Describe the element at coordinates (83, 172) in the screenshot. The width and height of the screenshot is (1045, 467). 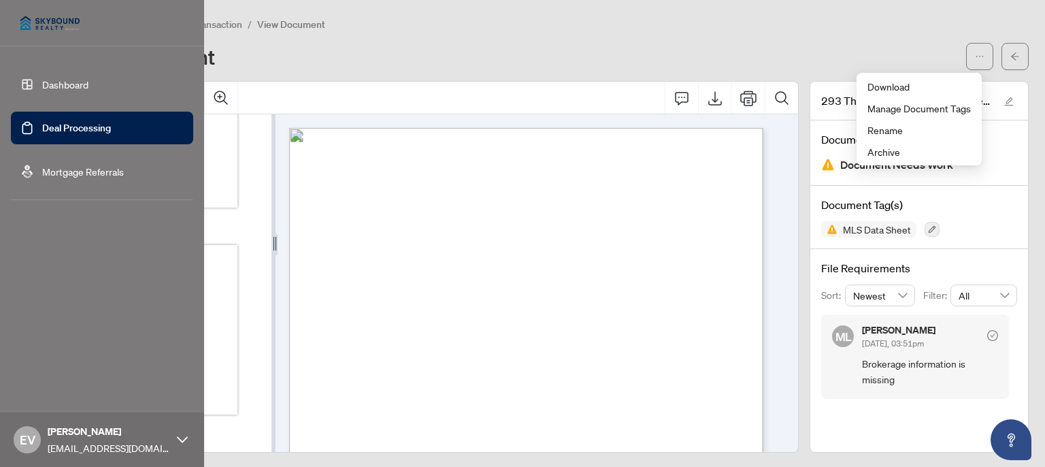
I see `a: Mortgage Referrals` at that location.